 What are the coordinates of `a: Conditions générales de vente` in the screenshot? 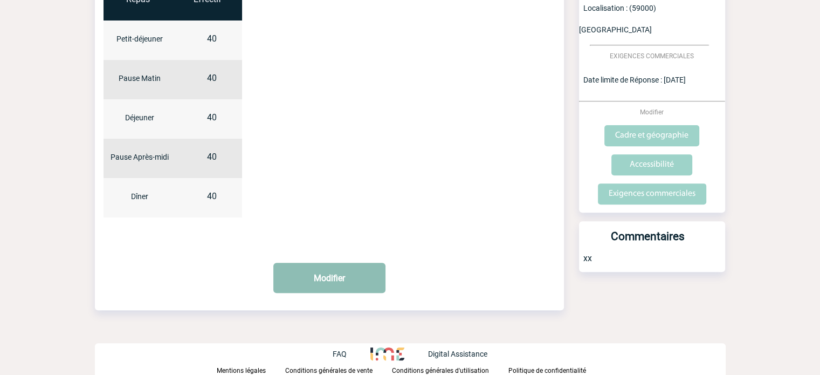 It's located at (338, 369).